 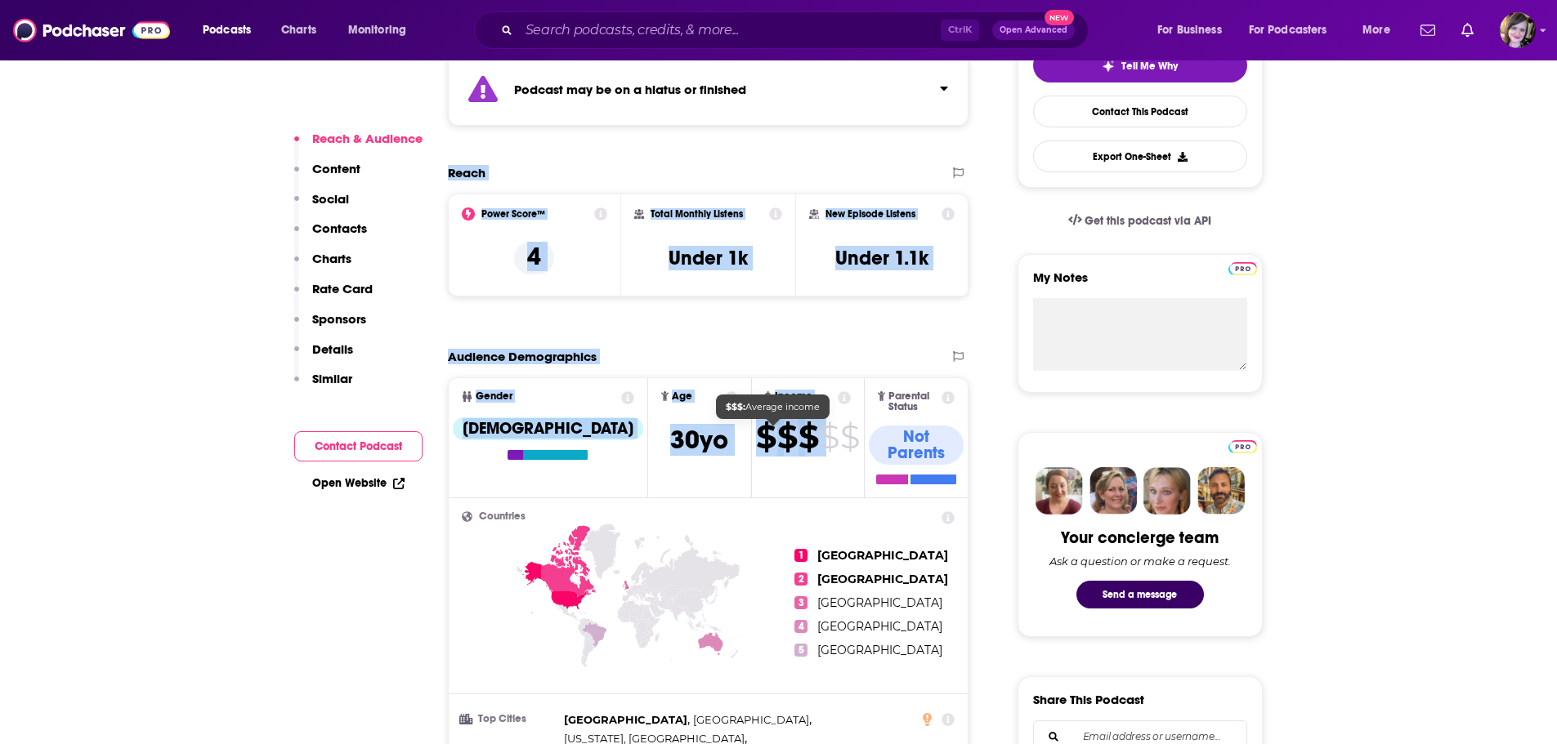 I want to click on span: Monitoring, so click(x=377, y=30).